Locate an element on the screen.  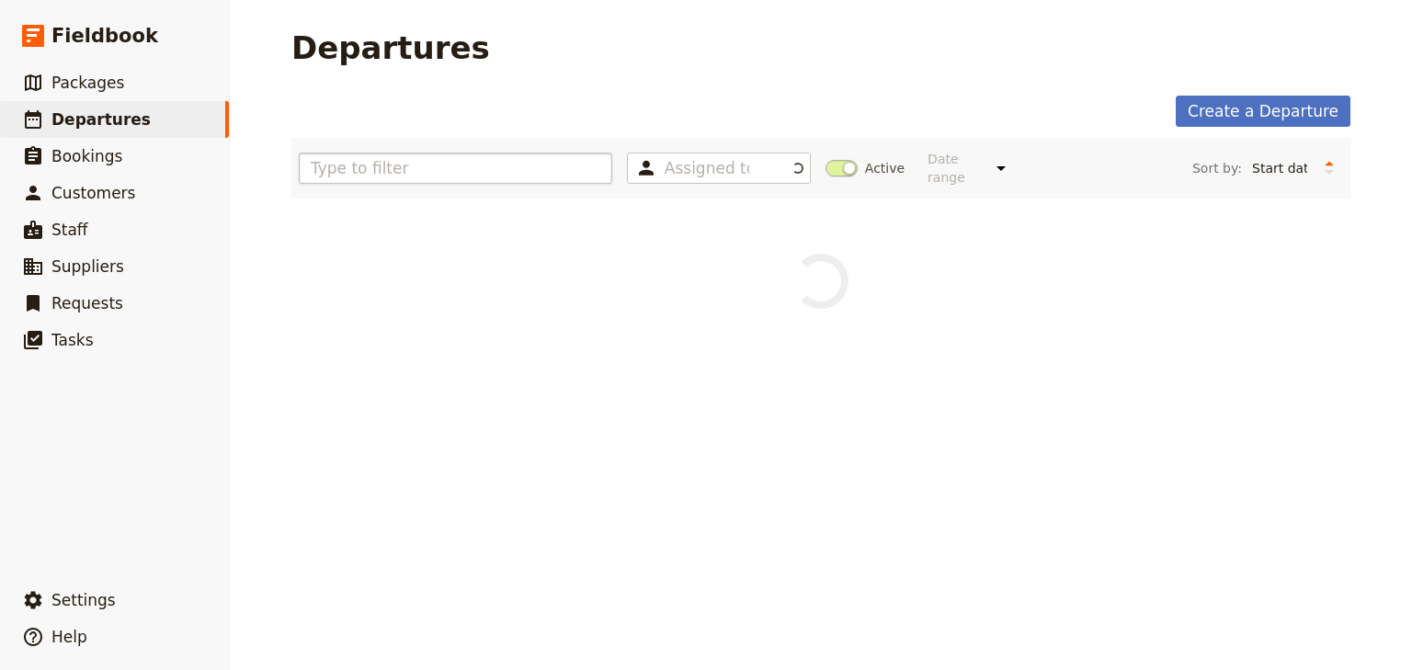
span: Departures is located at coordinates (101, 119).